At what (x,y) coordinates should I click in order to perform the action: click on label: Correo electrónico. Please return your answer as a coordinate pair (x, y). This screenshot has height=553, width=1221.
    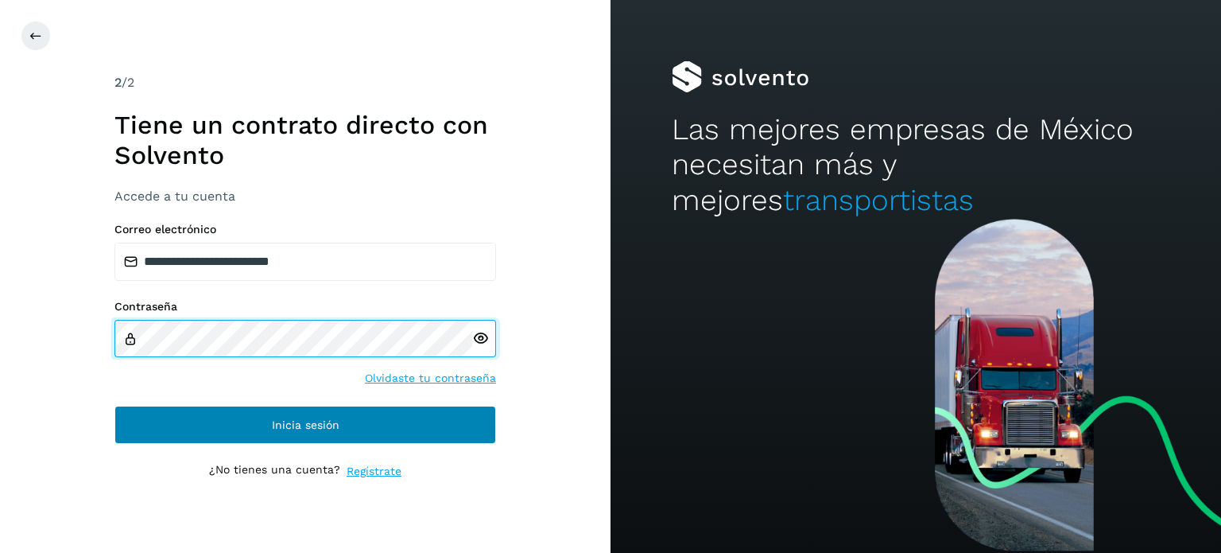
    Looking at the image, I should click on (305, 229).